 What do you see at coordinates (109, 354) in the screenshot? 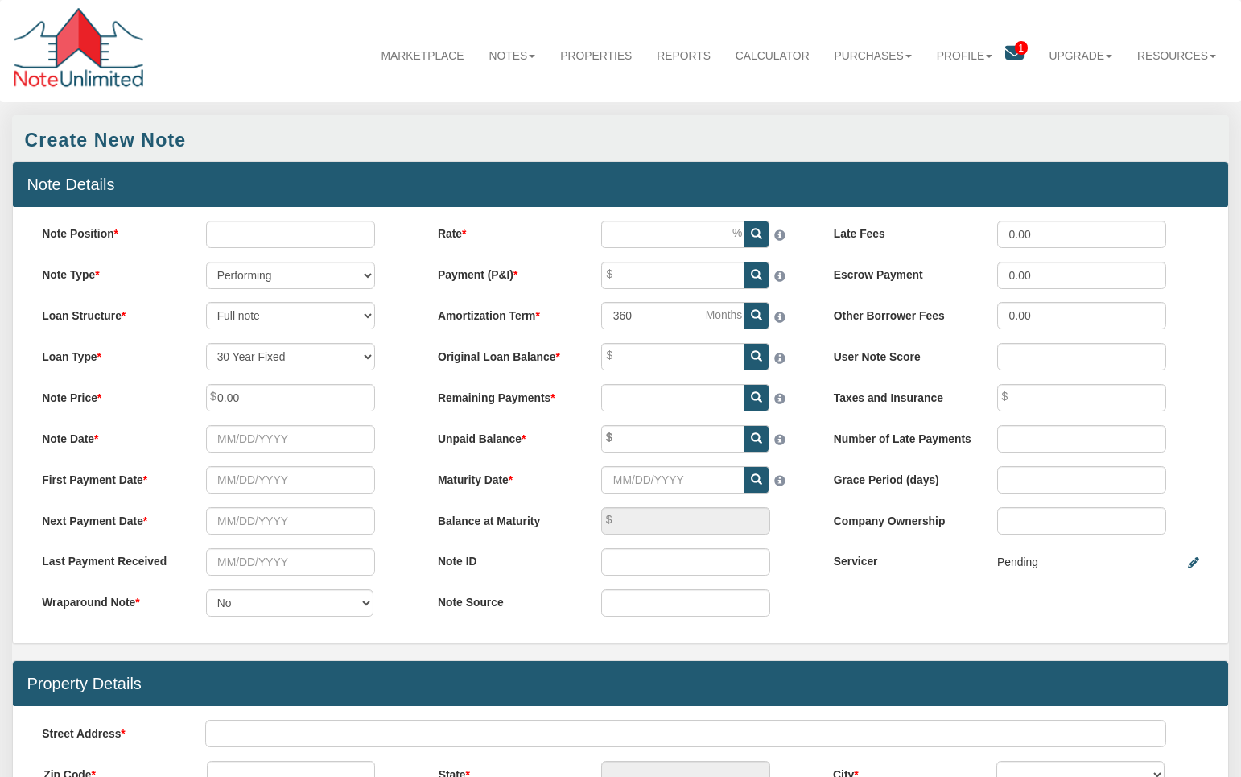
I see `label: Loan Type` at bounding box center [109, 354].